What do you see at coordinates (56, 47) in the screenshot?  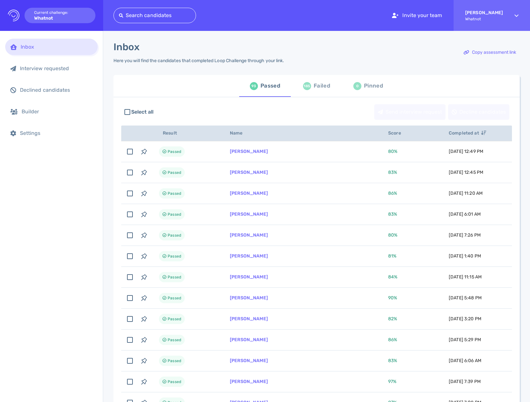 I see `div: Inbox` at bounding box center [56, 47].